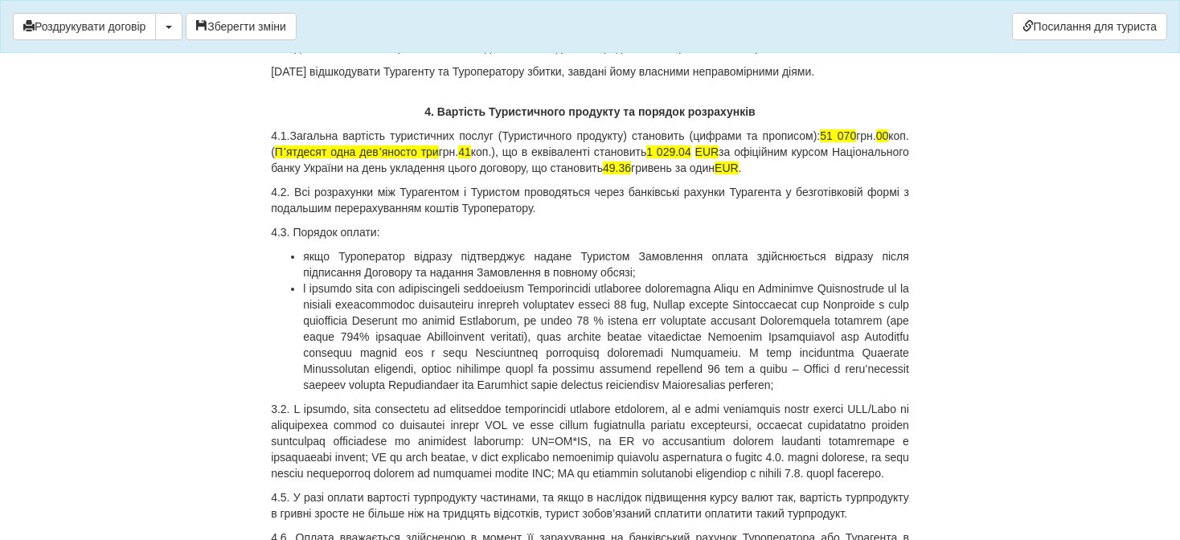 Image resolution: width=1180 pixels, height=540 pixels. What do you see at coordinates (617, 168) in the screenshot?
I see `span: 49.36` at bounding box center [617, 168].